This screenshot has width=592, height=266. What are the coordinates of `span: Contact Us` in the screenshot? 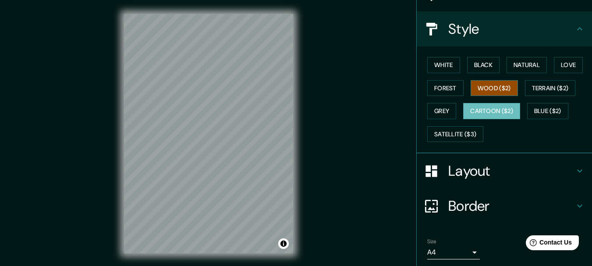 It's located at (42, 11).